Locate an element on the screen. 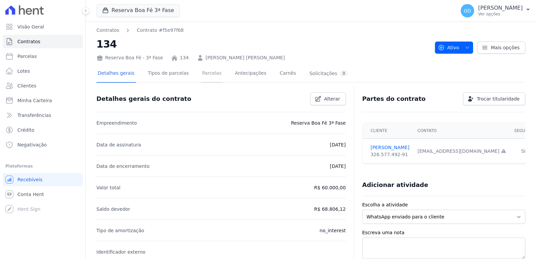 Image resolution: width=536 pixels, height=259 pixels. span: Minha Carteira is located at coordinates (34, 100).